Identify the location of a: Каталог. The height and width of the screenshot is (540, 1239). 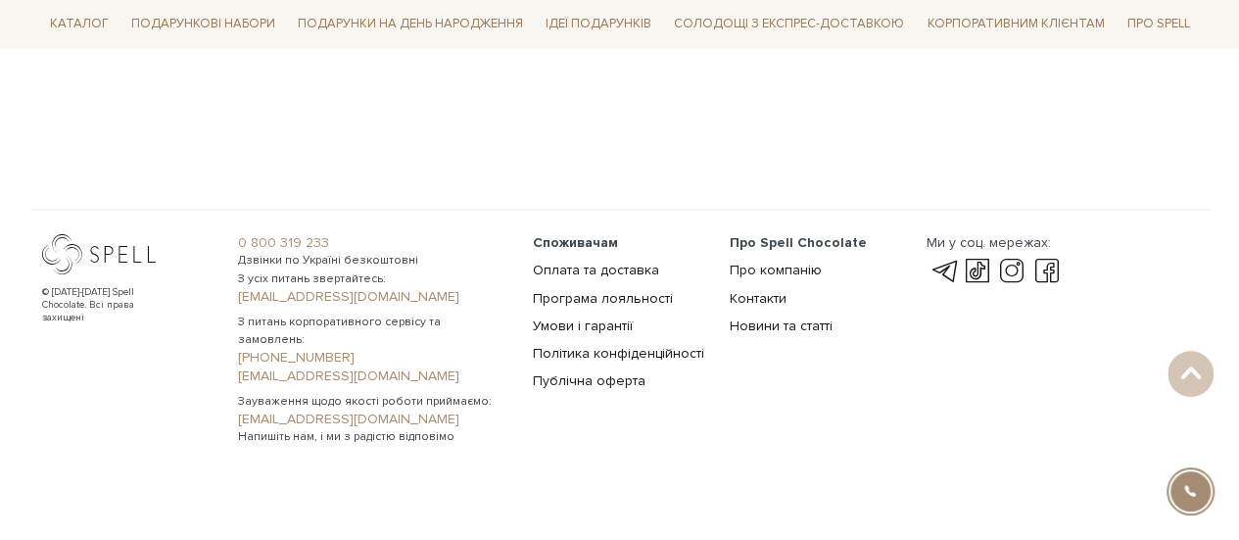
(79, 24).